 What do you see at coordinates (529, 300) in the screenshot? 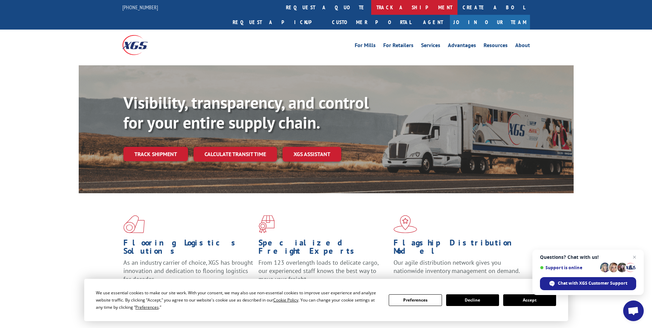
I see `button: Accept` at bounding box center [529, 300].